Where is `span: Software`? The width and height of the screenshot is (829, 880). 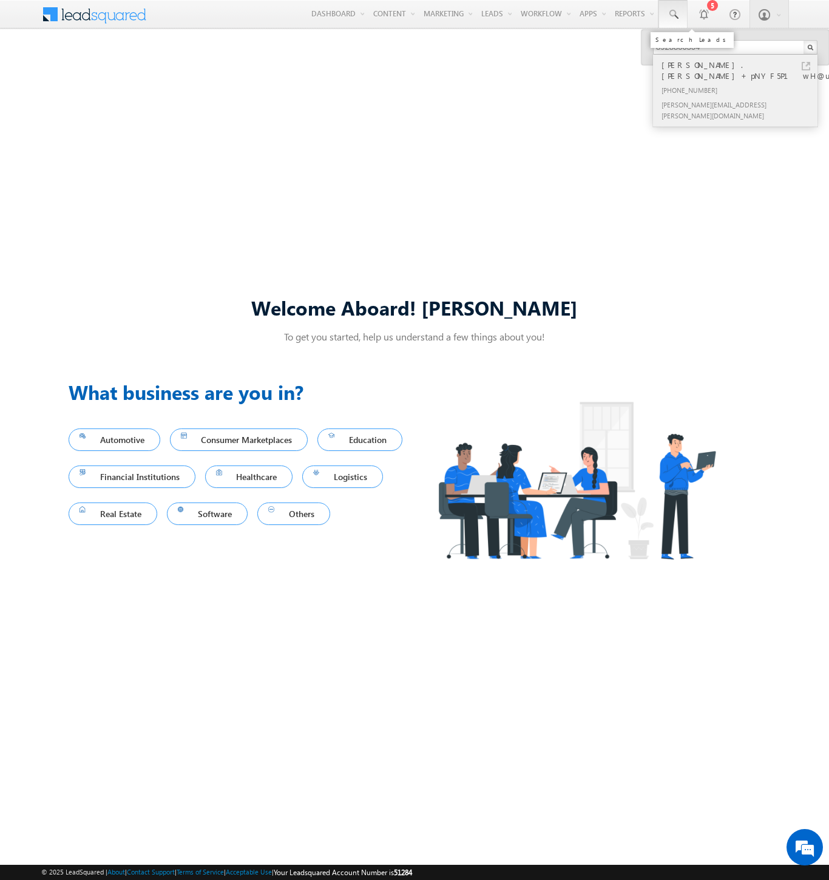
span: Software is located at coordinates (207, 513).